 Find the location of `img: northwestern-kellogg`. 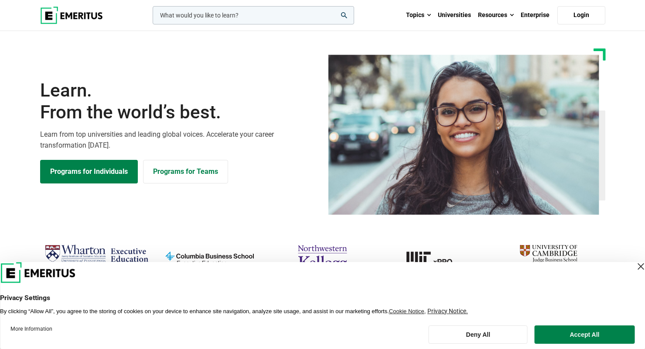

img: northwestern-kellogg is located at coordinates (322, 258).